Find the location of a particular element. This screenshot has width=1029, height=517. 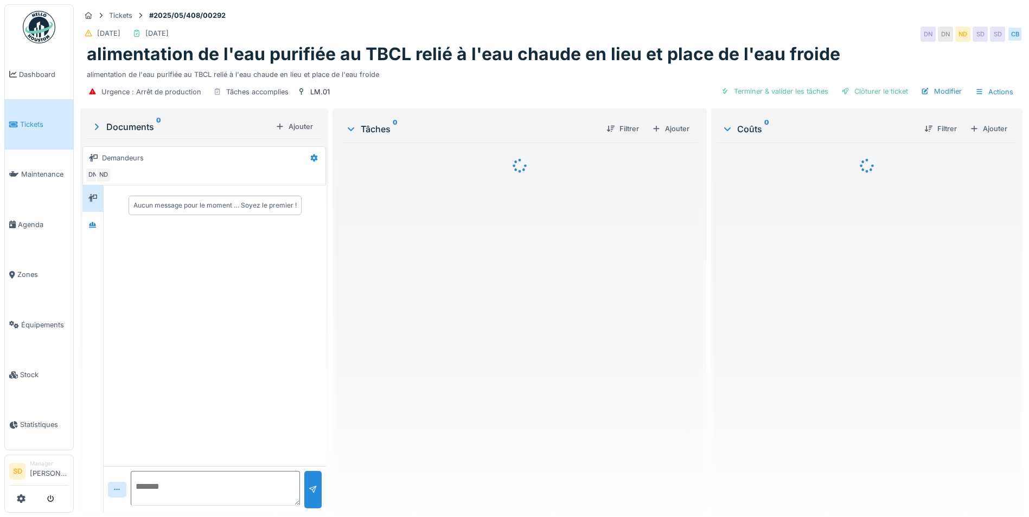

span: Équipements is located at coordinates (45, 325).